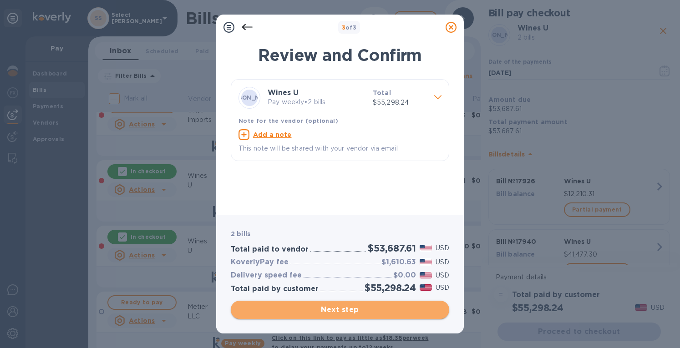 The width and height of the screenshot is (680, 348). I want to click on u: Add a note, so click(272, 135).